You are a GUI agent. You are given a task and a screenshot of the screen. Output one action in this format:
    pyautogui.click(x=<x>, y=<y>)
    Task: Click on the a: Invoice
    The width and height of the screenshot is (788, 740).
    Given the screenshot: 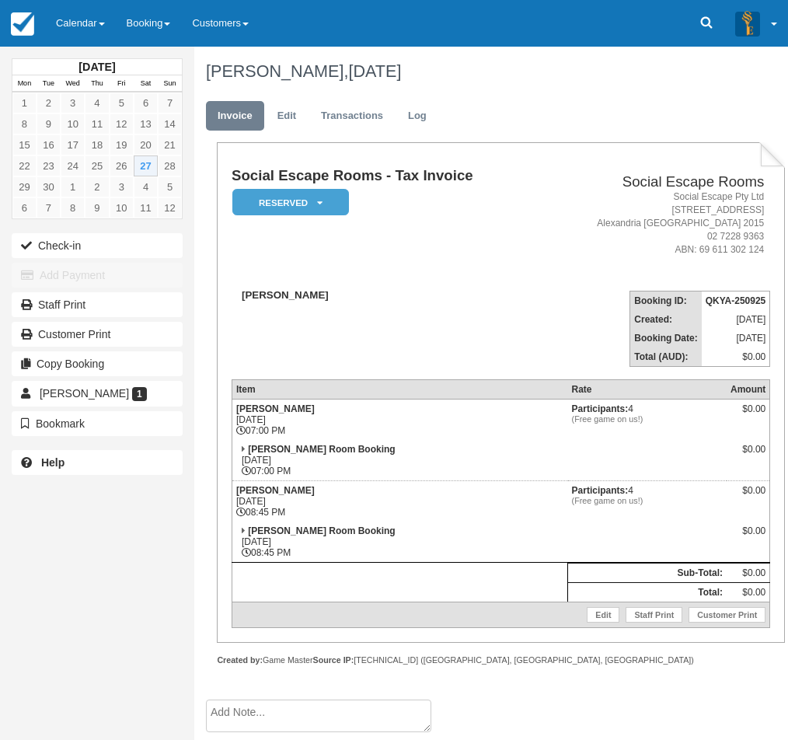 What is the action you would take?
    pyautogui.click(x=235, y=116)
    